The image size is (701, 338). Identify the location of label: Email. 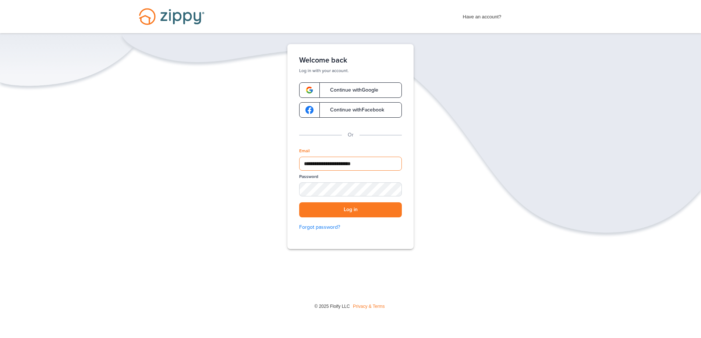
(304, 151).